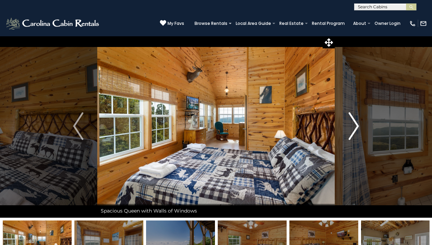 The image size is (432, 245). What do you see at coordinates (211, 24) in the screenshot?
I see `a: Browse Rentals` at bounding box center [211, 24].